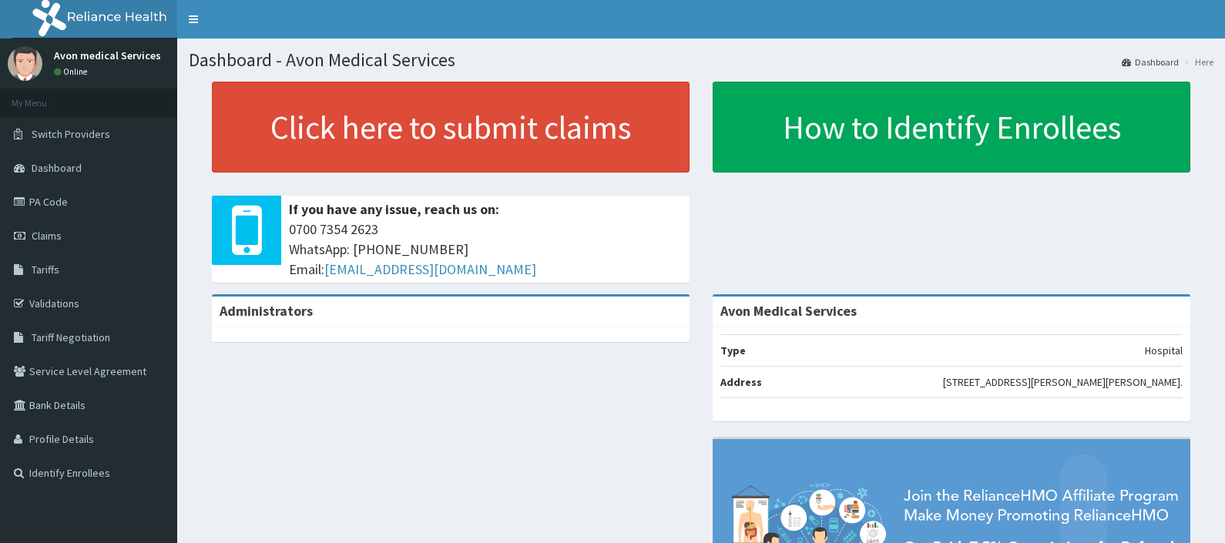 This screenshot has width=1225, height=543. Describe the element at coordinates (1164, 351) in the screenshot. I see `p: Hospital` at that location.